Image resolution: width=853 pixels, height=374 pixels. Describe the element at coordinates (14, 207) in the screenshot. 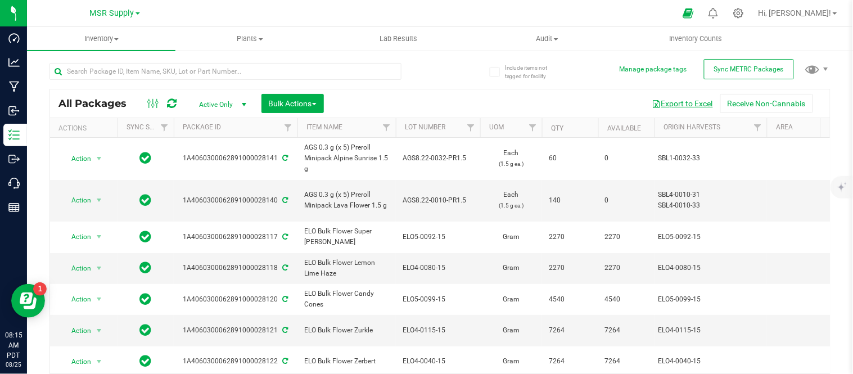

I see `inline-svg: Reports` at that location.